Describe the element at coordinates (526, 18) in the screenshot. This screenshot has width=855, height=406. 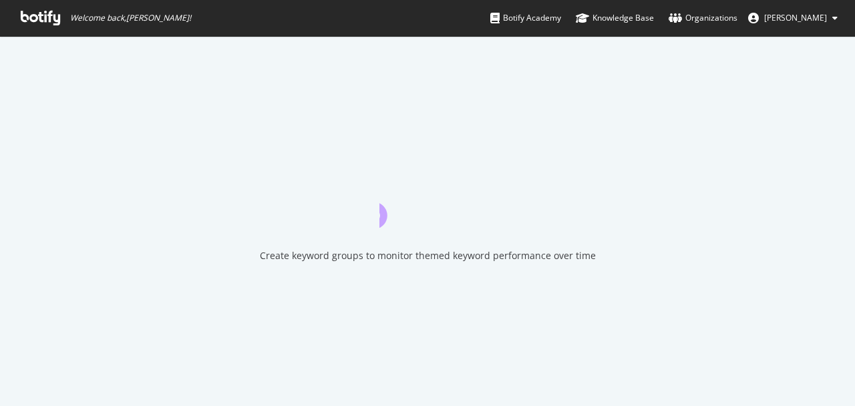
I see `div: Botify Academy` at that location.